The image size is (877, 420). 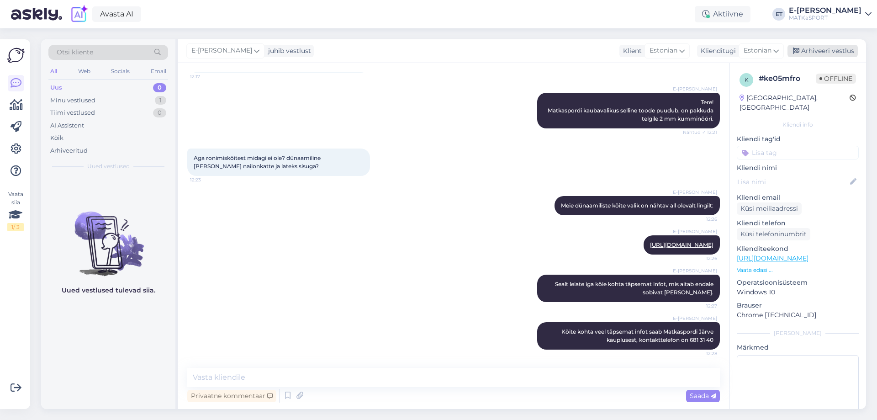 I want to click on div: Kõik, so click(x=57, y=138).